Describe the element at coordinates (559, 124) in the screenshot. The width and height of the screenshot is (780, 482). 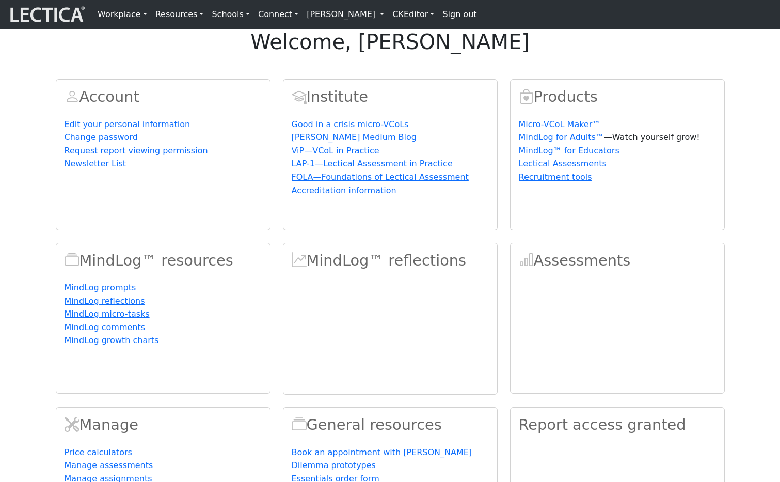
I see `a: Micro-VCoL Maker™` at that location.